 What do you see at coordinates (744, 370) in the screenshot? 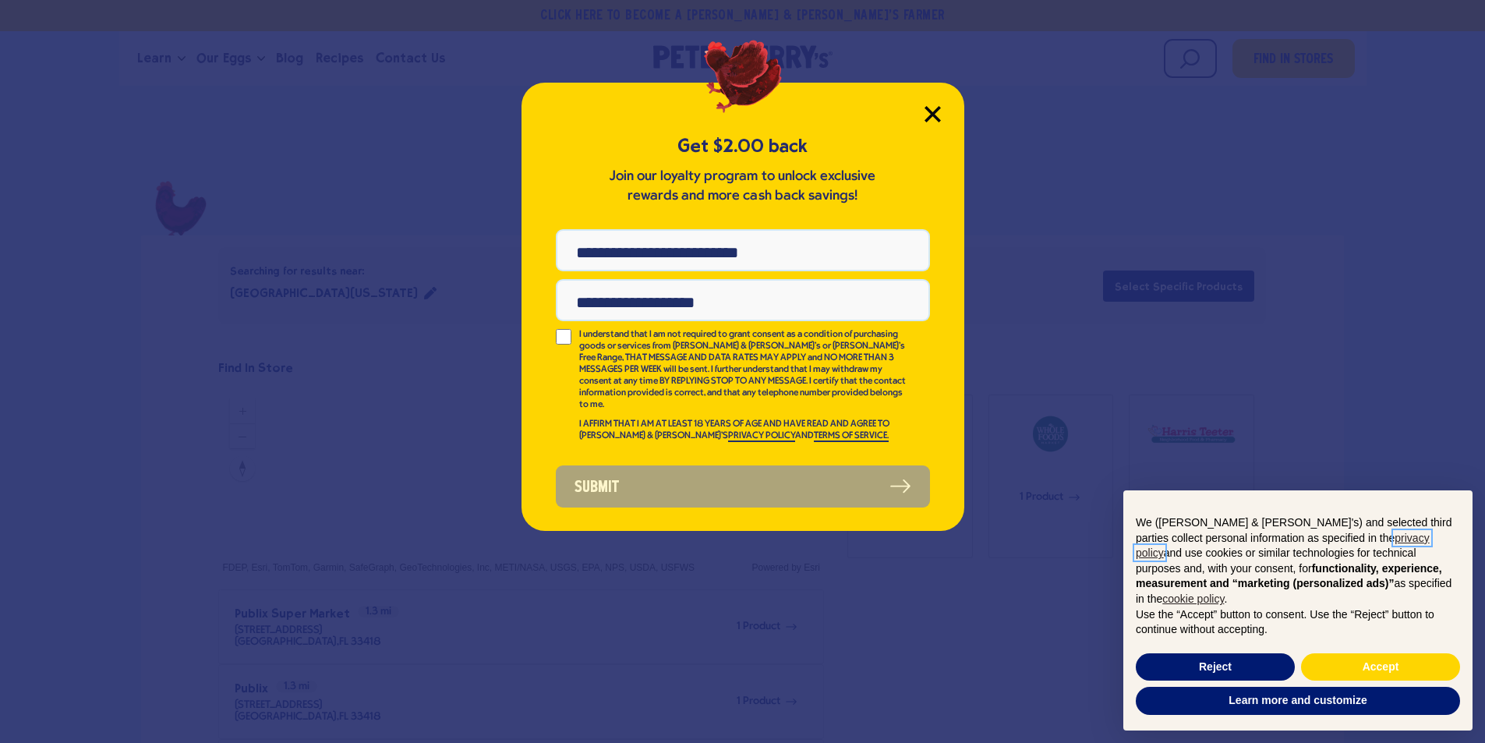
I see `p: I understand that I am not required to grant consent as a condition of purchasing goods or servic...` at bounding box center [744, 370].